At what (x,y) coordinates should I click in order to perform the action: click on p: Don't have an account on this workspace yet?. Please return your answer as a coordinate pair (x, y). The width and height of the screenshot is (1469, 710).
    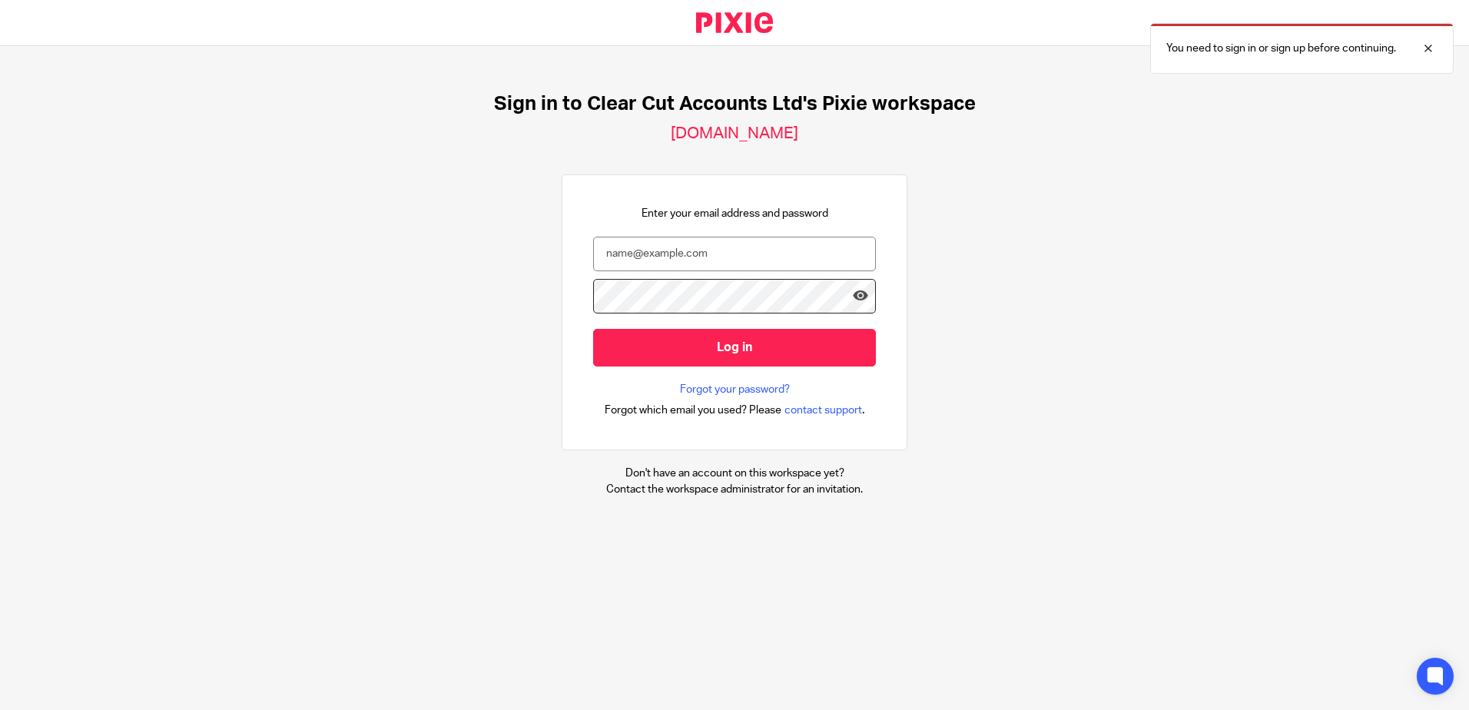
    Looking at the image, I should click on (735, 473).